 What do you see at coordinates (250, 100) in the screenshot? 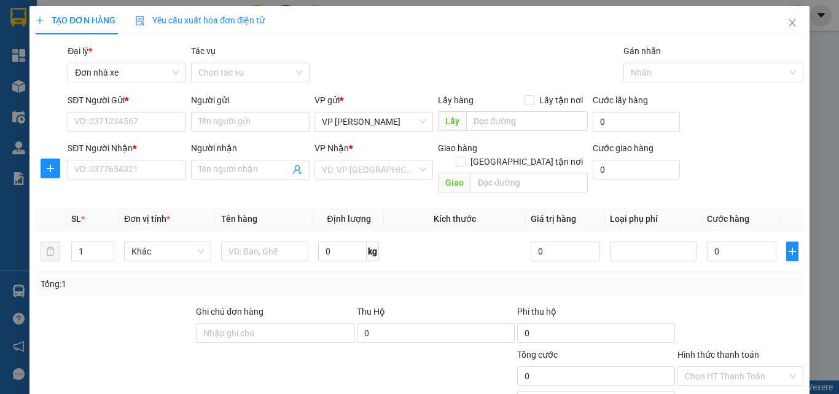
I see `div: Người gửi` at bounding box center [250, 100].